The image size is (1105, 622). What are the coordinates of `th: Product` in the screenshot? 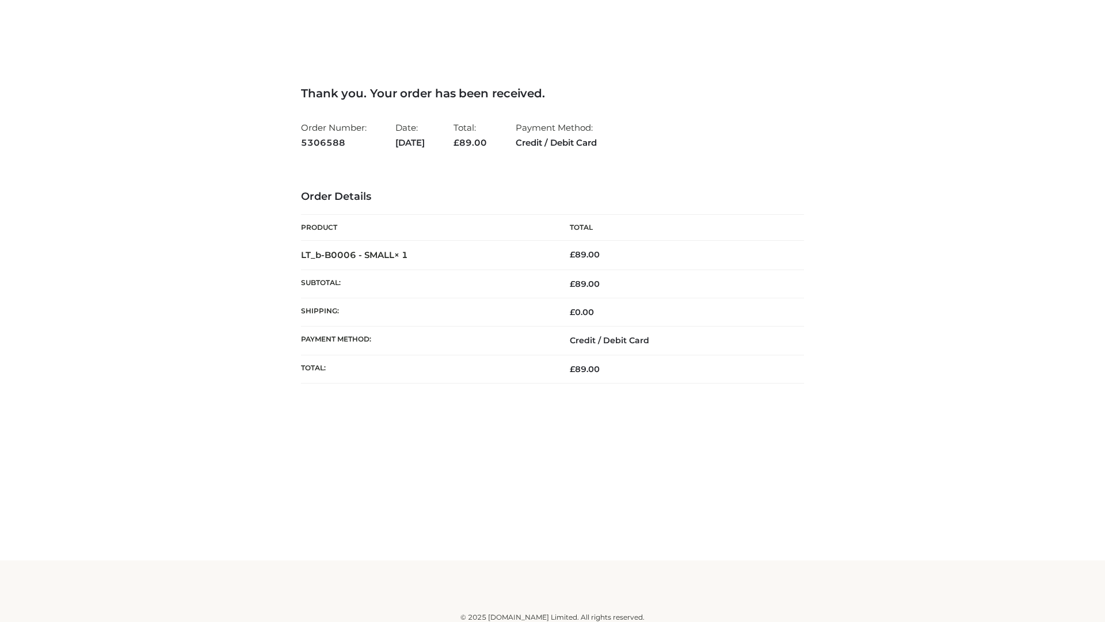 It's located at (426, 227).